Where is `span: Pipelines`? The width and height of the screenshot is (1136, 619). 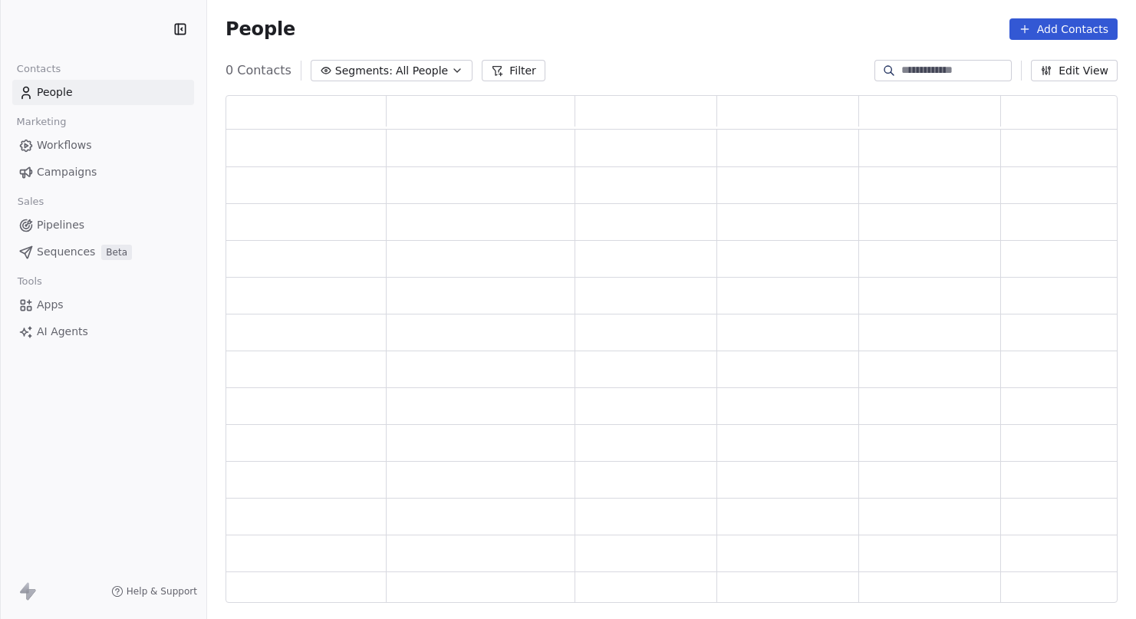
span: Pipelines is located at coordinates (61, 225).